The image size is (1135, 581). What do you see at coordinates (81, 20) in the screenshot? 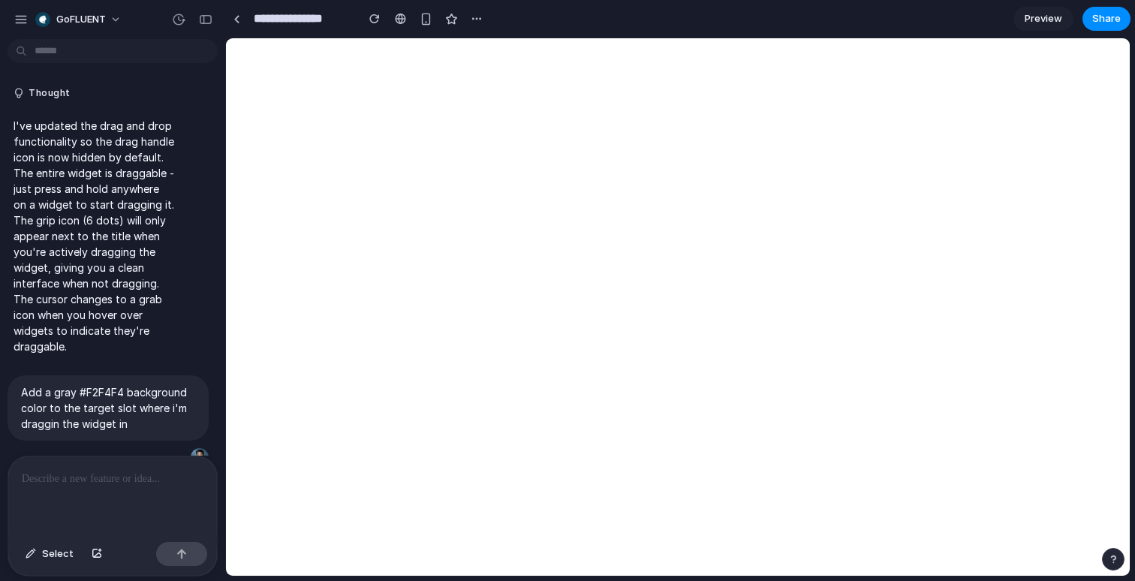
I see `span: goFLUENT` at bounding box center [81, 20].